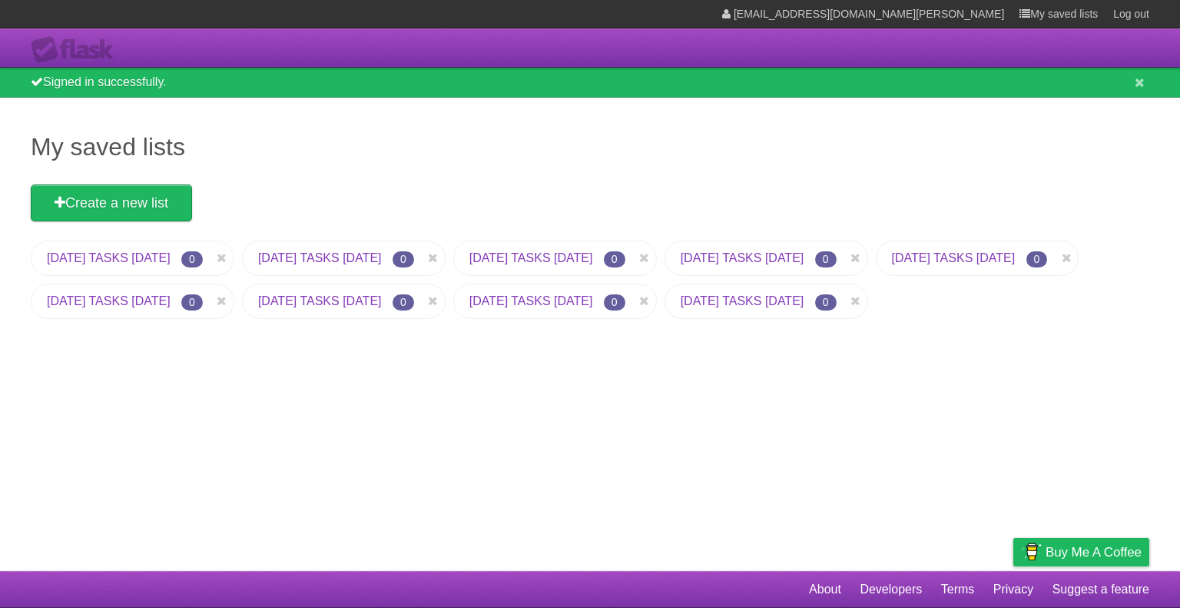 This screenshot has width=1180, height=608. Describe the element at coordinates (958, 589) in the screenshot. I see `a: Terms` at that location.